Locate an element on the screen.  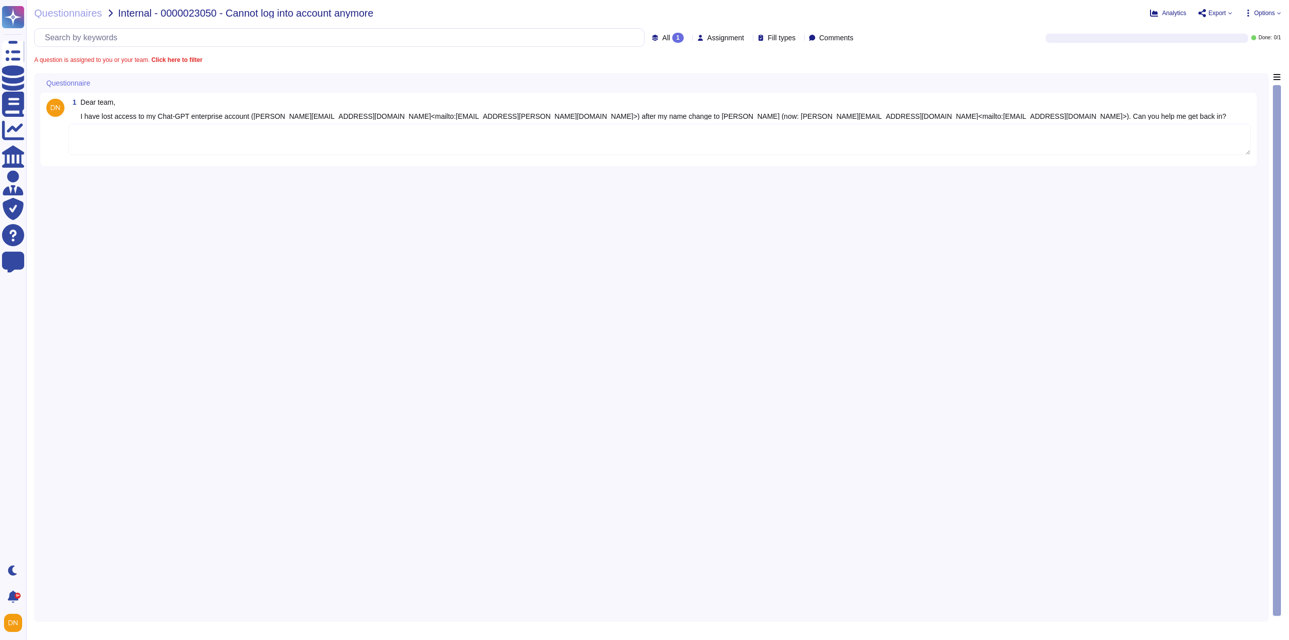
div: 1 is located at coordinates (678, 38).